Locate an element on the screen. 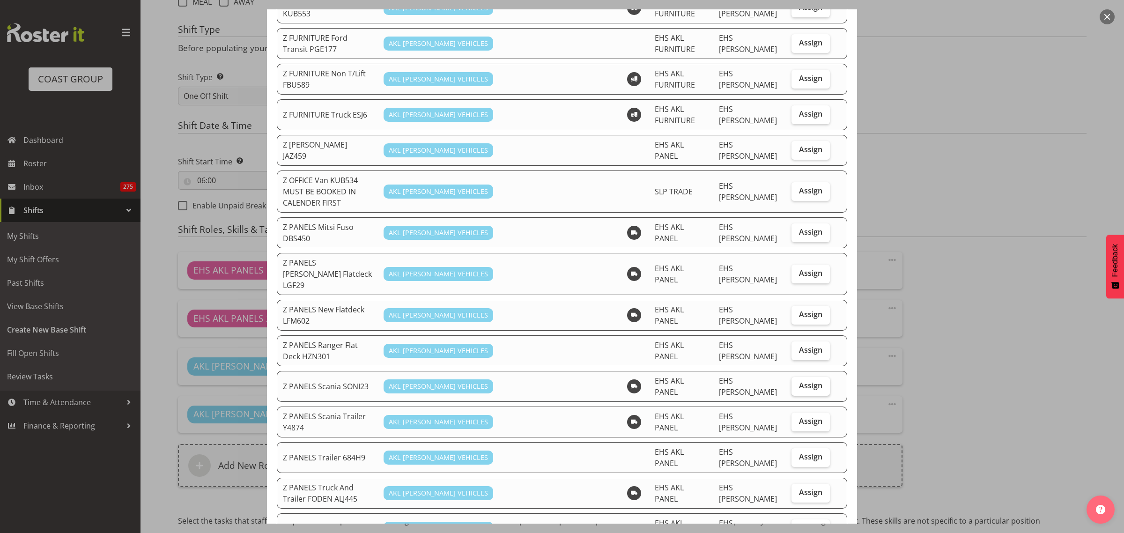 The width and height of the screenshot is (1124, 533). span: SLP TRADE is located at coordinates (674, 192).